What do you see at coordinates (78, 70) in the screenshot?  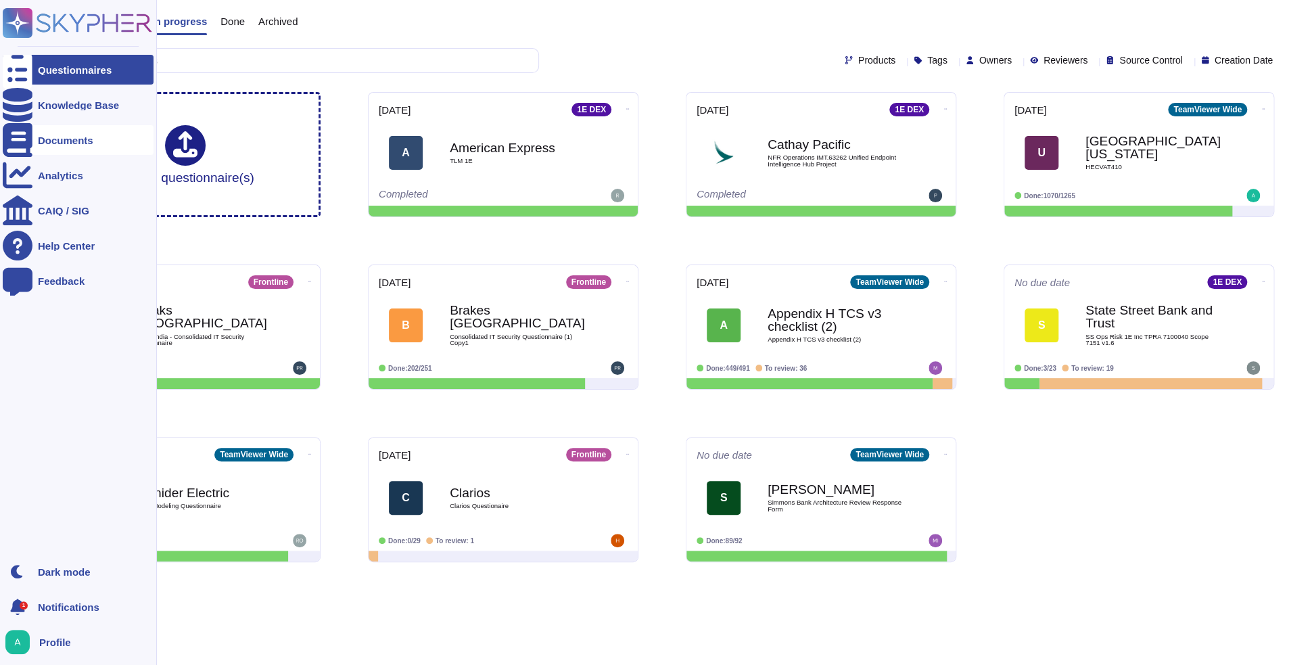 I see `a: Questionnaires` at bounding box center [78, 70].